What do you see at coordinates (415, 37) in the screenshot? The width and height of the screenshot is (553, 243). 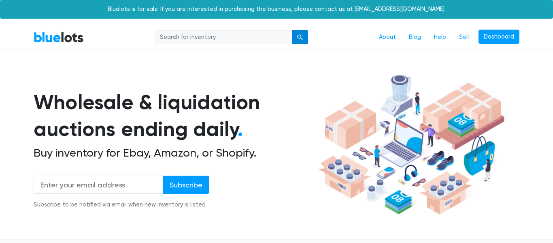 I see `a: Blog` at bounding box center [415, 37].